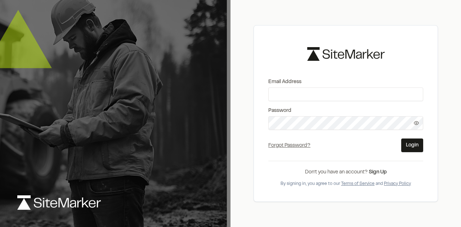  Describe the element at coordinates (378, 173) in the screenshot. I see `a: Sign Up` at that location.